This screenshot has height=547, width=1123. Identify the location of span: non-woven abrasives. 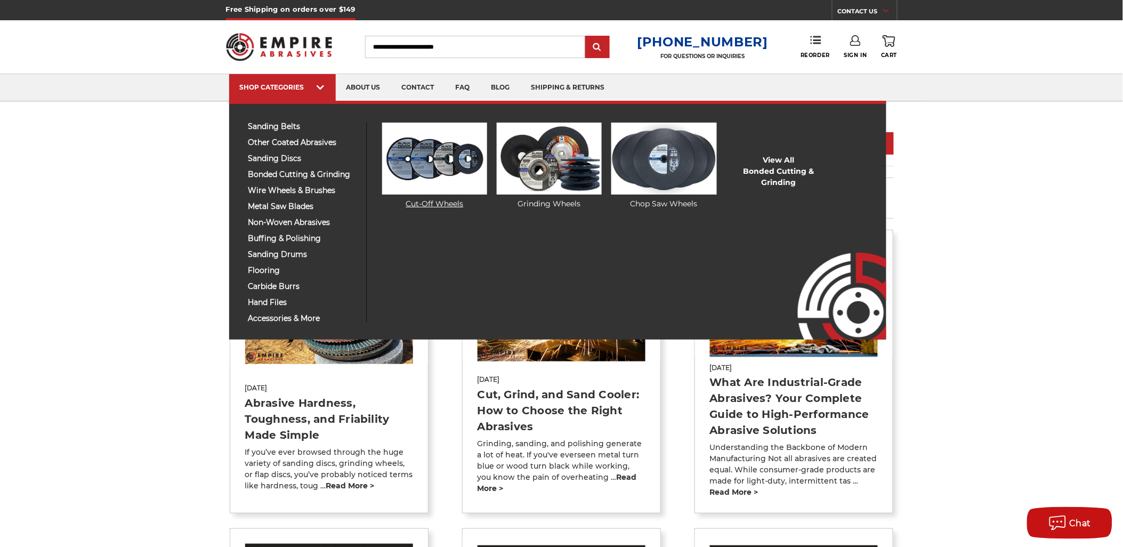
(303, 222).